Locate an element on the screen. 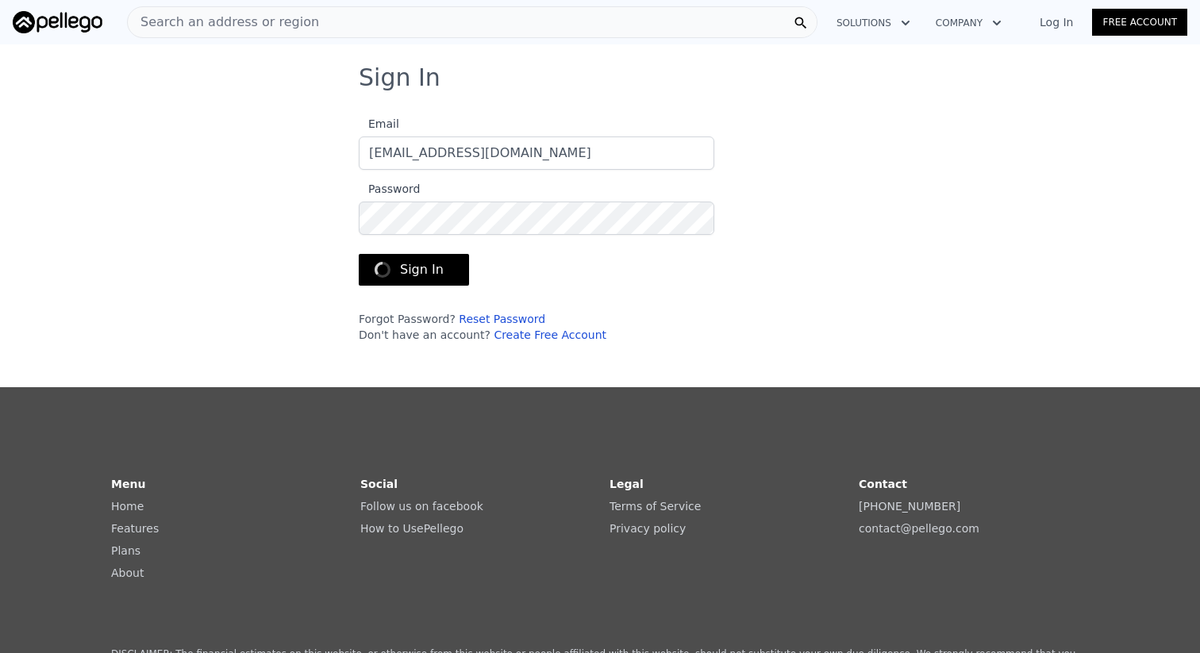  div: Forgot Password? Don't have an account? is located at coordinates (537, 327).